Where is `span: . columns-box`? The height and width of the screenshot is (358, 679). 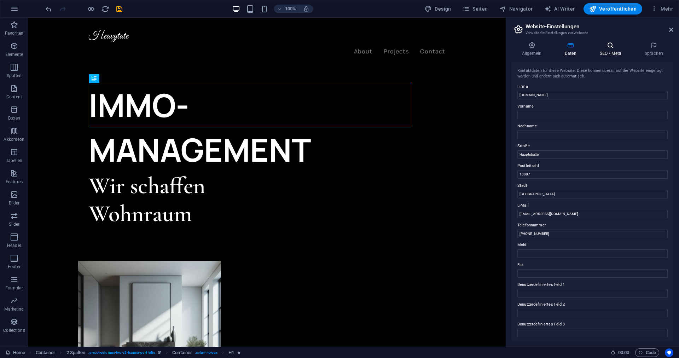 span: . columns-box is located at coordinates (206, 353).